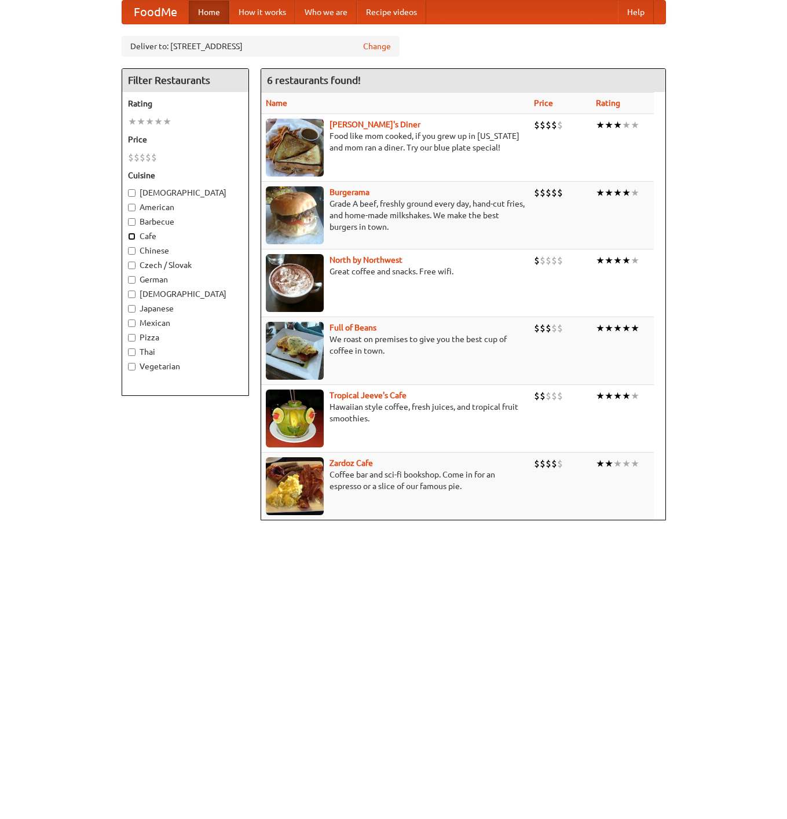 Image resolution: width=787 pixels, height=819 pixels. I want to click on ng-pluralize: 6 restaurants found!, so click(314, 80).